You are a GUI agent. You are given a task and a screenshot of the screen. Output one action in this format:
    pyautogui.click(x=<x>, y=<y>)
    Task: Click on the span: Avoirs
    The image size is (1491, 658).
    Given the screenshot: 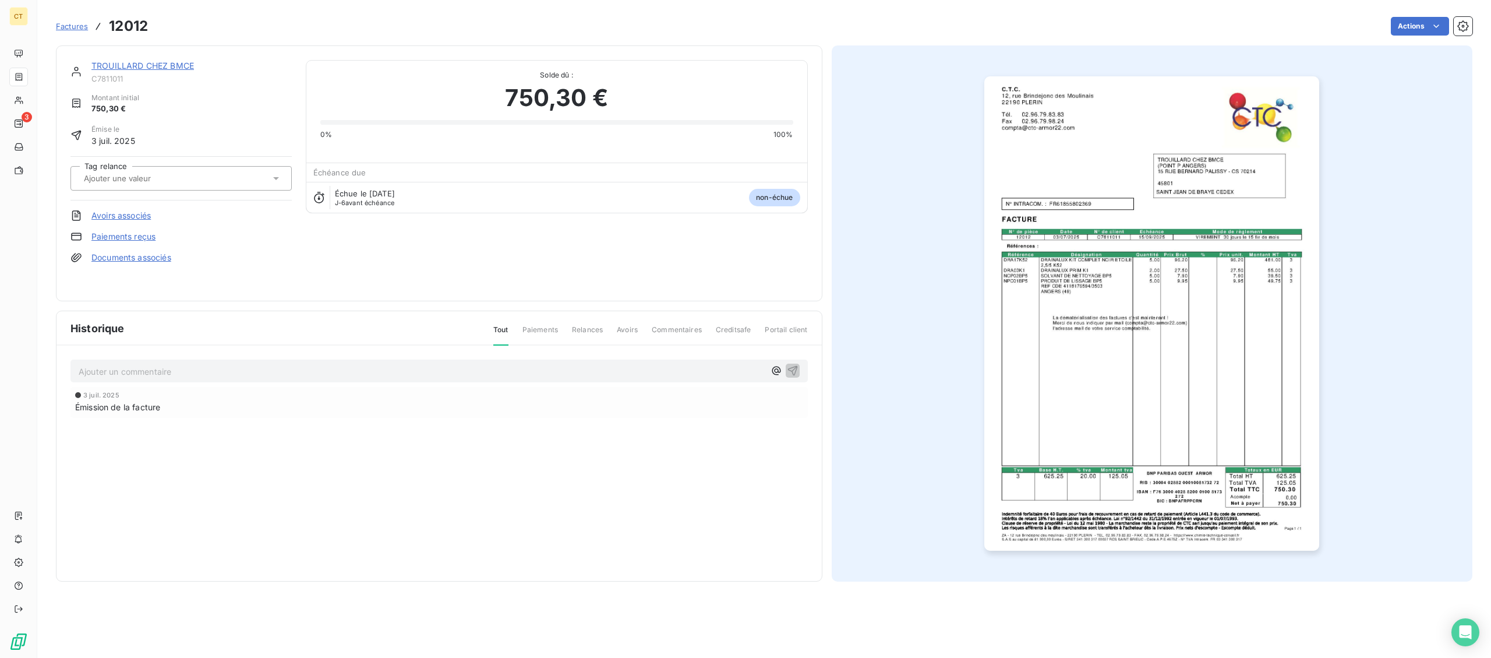 What is the action you would take?
    pyautogui.click(x=627, y=334)
    